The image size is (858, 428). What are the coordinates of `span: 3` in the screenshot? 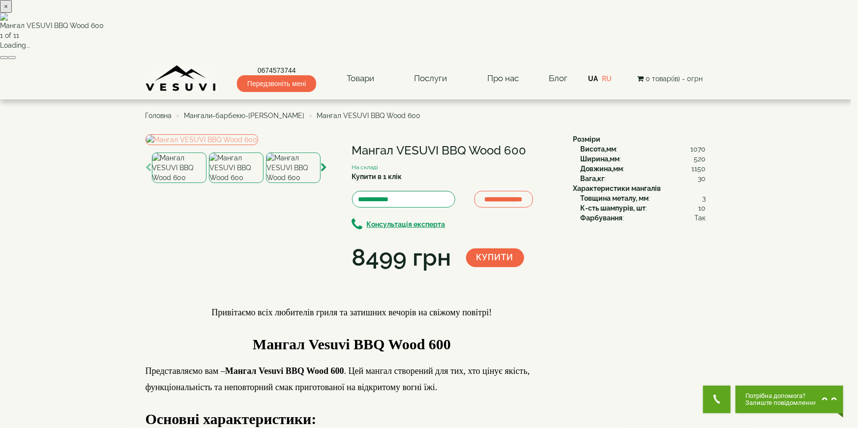 It's located at (704, 198).